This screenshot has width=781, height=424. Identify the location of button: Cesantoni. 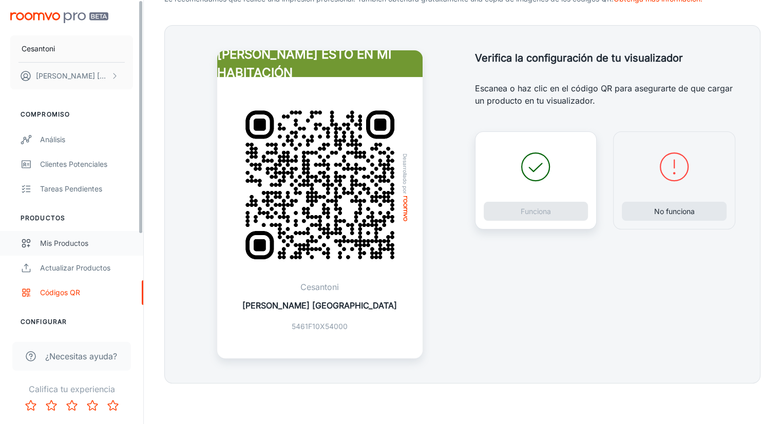
(71, 49).